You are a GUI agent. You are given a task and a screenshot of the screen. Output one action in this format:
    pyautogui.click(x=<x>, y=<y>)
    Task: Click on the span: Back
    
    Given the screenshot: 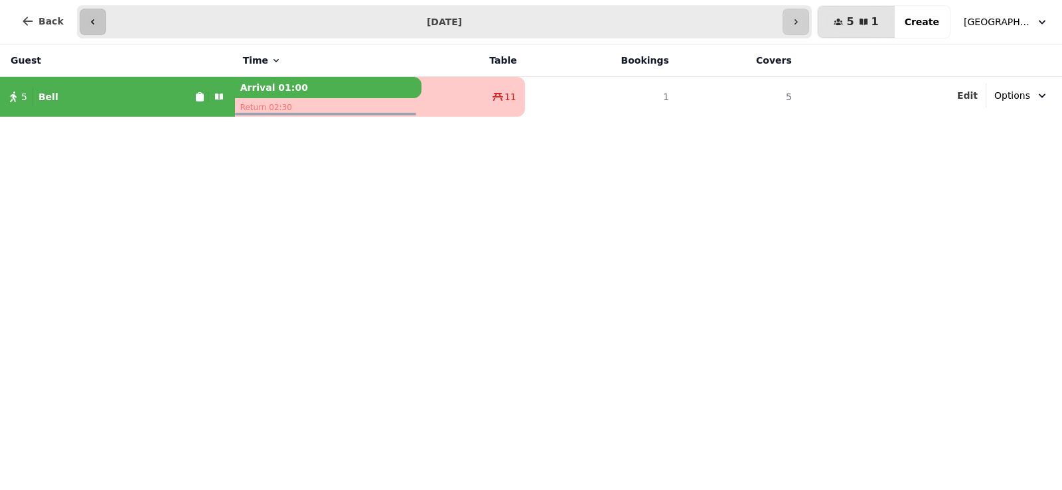 What is the action you would take?
    pyautogui.click(x=51, y=21)
    